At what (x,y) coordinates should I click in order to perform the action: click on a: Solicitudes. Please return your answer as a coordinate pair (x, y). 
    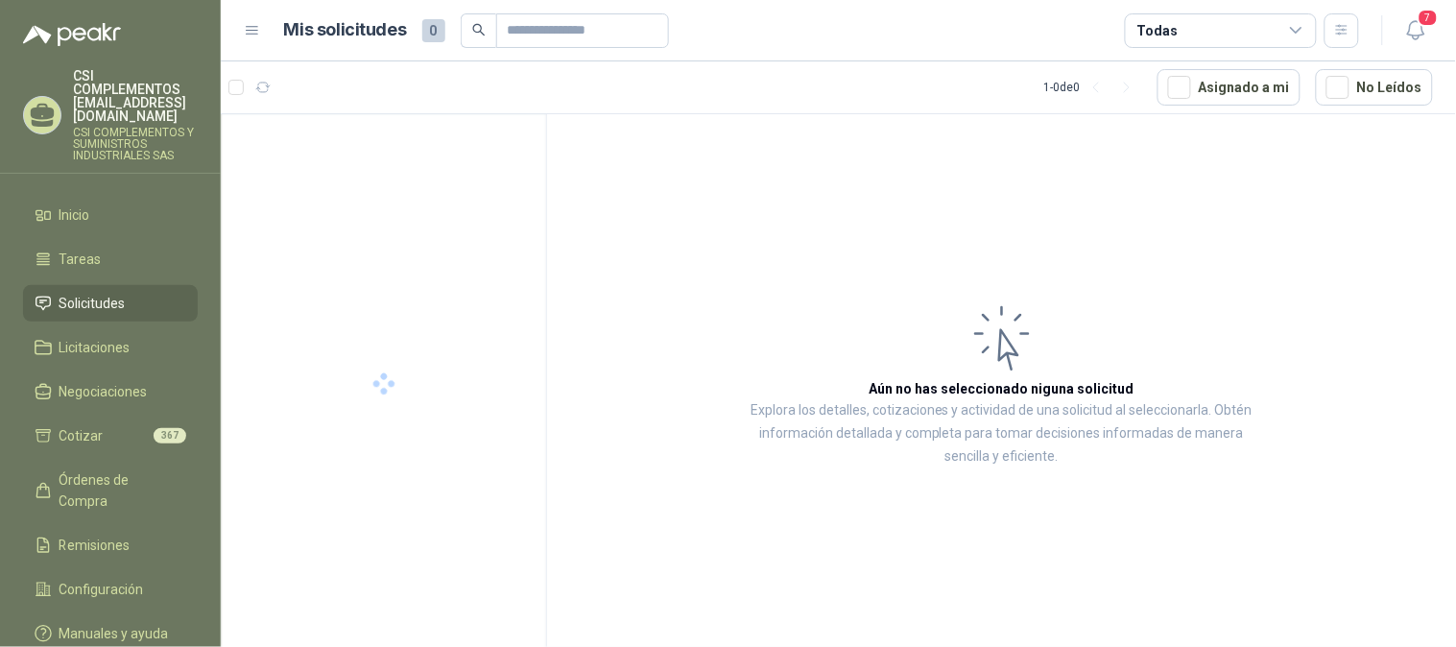
    Looking at the image, I should click on (110, 303).